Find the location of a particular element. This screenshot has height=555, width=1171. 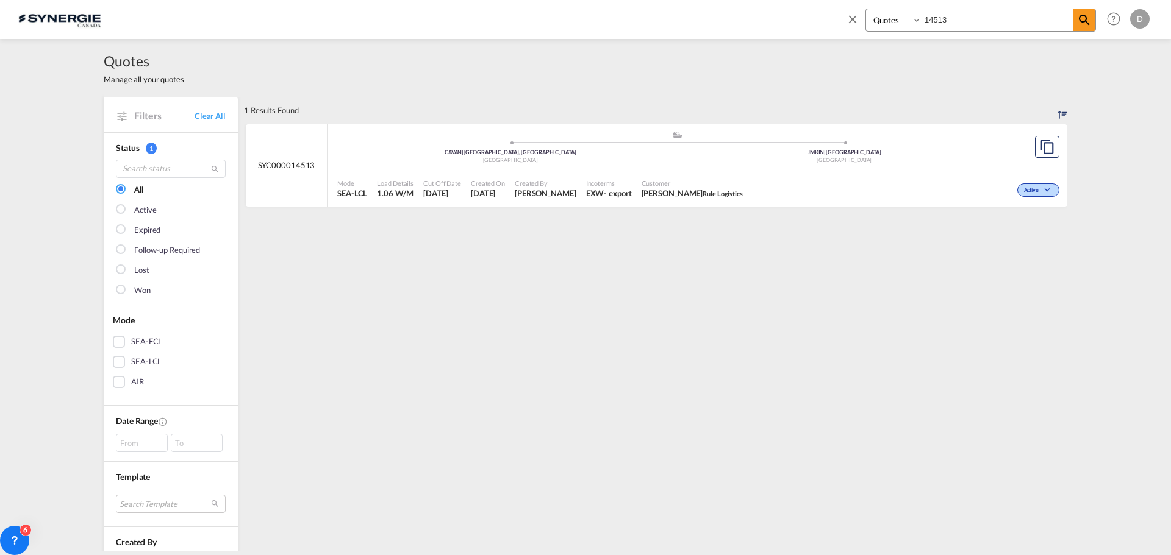

div: Expired is located at coordinates (147, 230).